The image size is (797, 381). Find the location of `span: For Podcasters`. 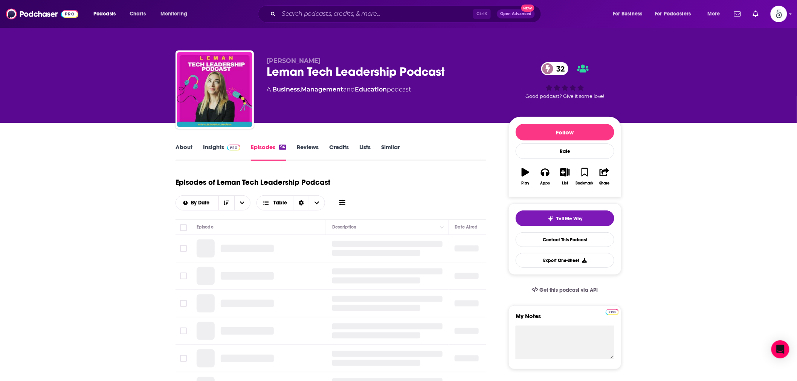

span: For Podcasters is located at coordinates (673, 14).